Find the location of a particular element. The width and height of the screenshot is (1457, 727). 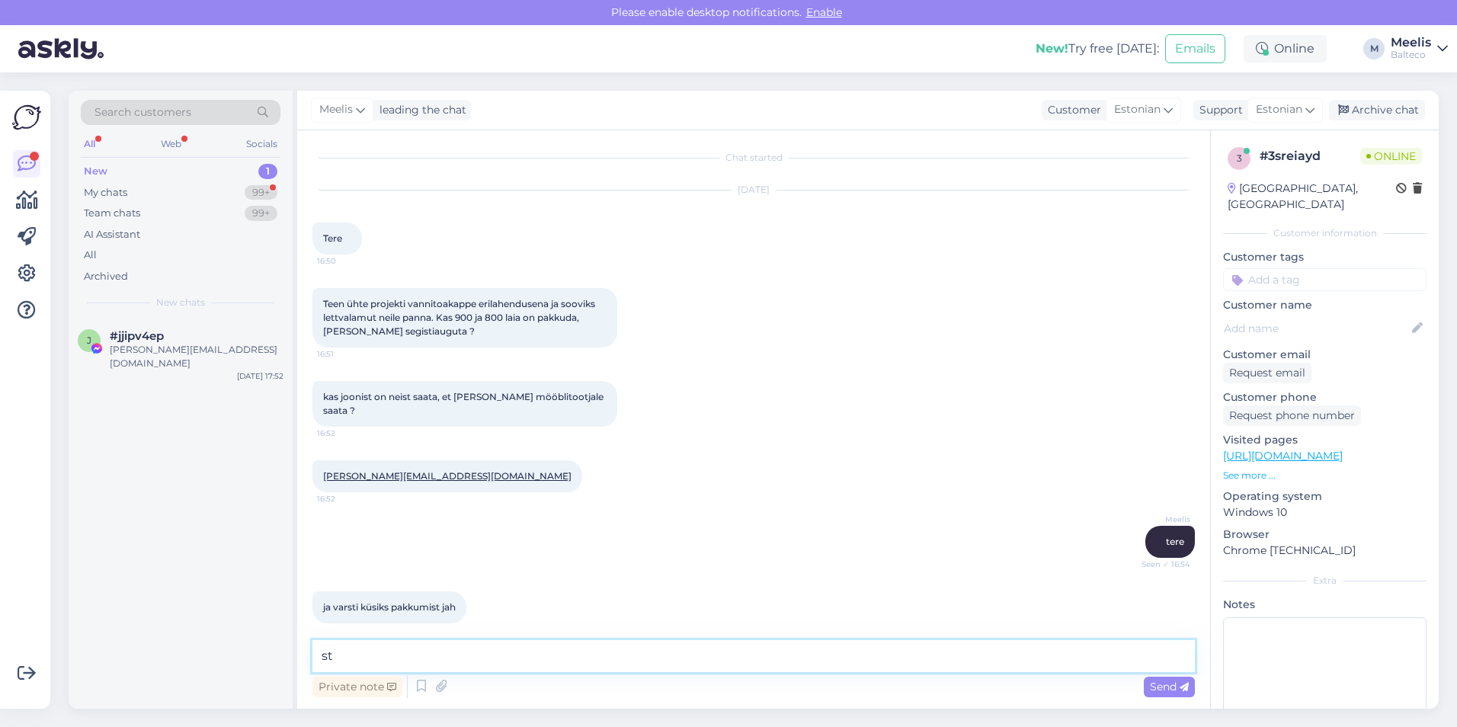

div: # 3sreiayd is located at coordinates (1310, 156).